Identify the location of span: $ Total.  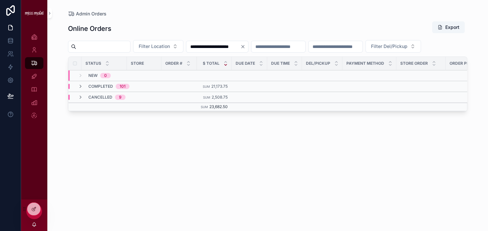
(211, 63).